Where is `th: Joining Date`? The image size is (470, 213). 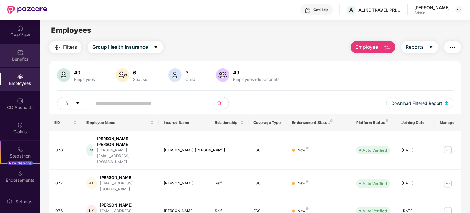
th: Joining Date is located at coordinates (415, 122).